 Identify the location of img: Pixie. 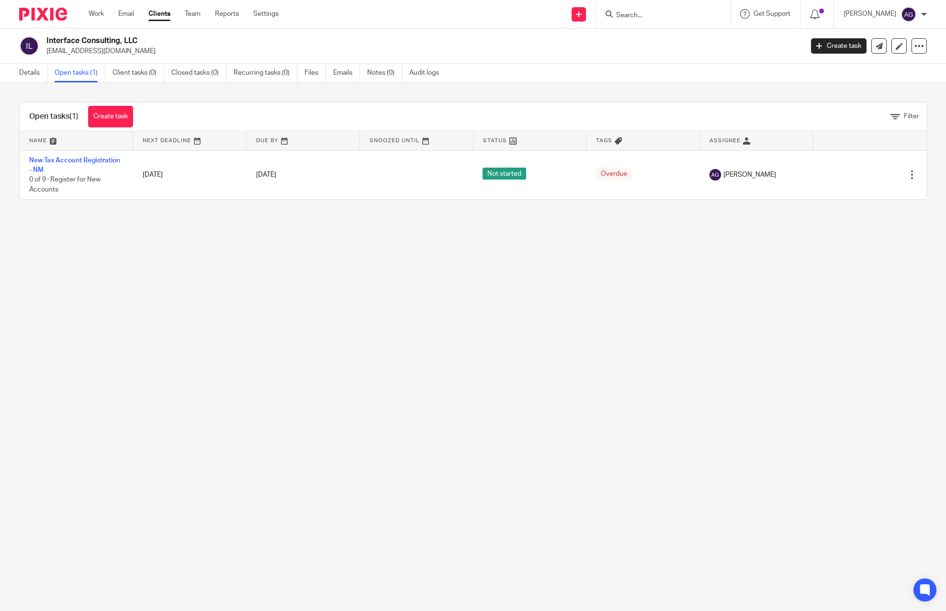
(43, 14).